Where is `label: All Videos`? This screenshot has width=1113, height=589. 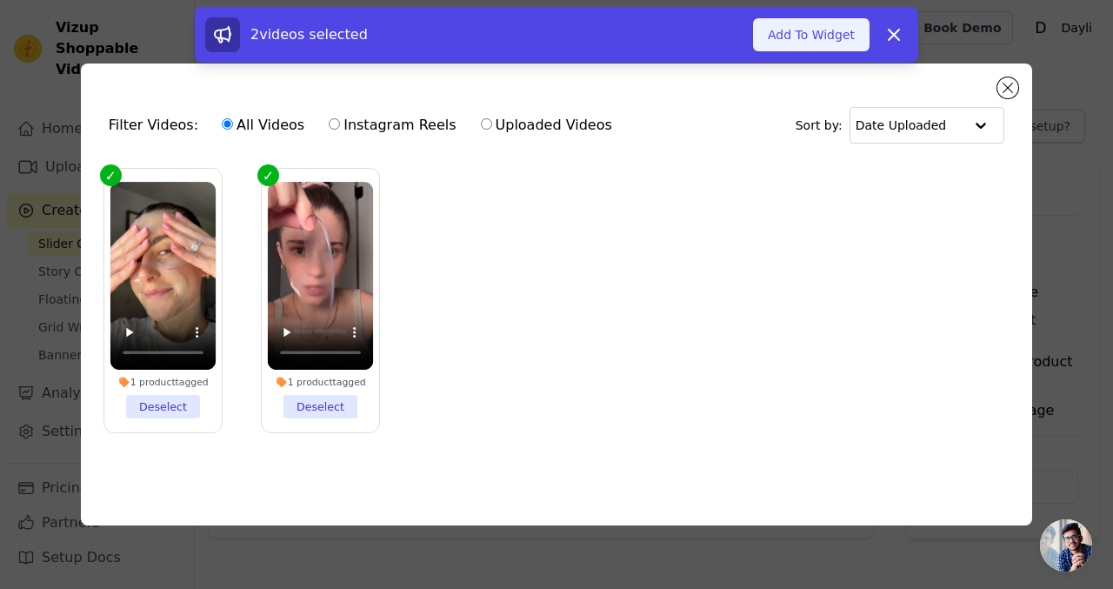
label: All Videos is located at coordinates (263, 125).